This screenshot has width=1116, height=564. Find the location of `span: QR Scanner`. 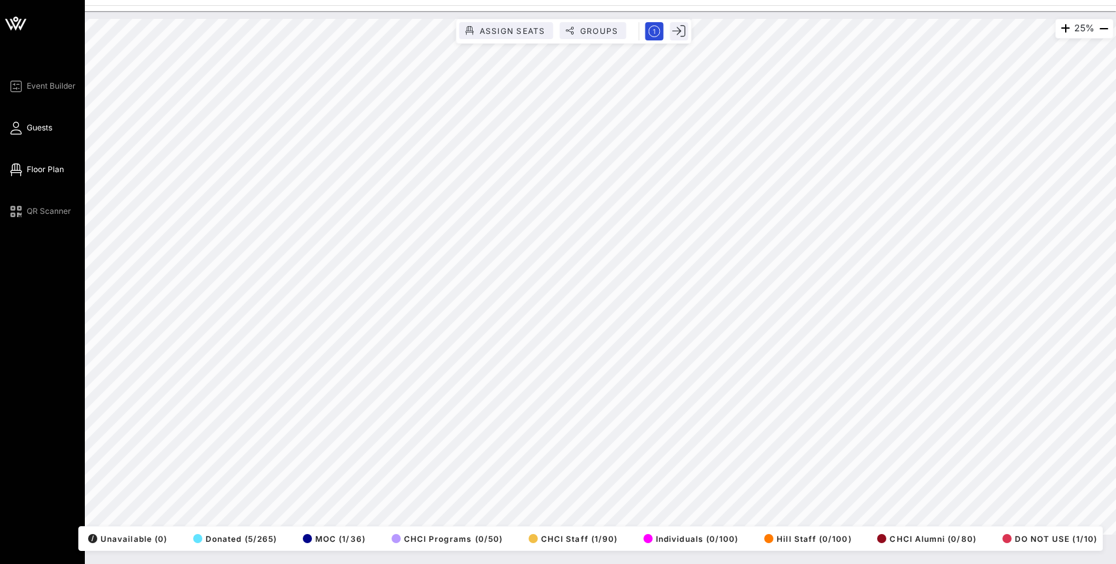

span: QR Scanner is located at coordinates (49, 211).